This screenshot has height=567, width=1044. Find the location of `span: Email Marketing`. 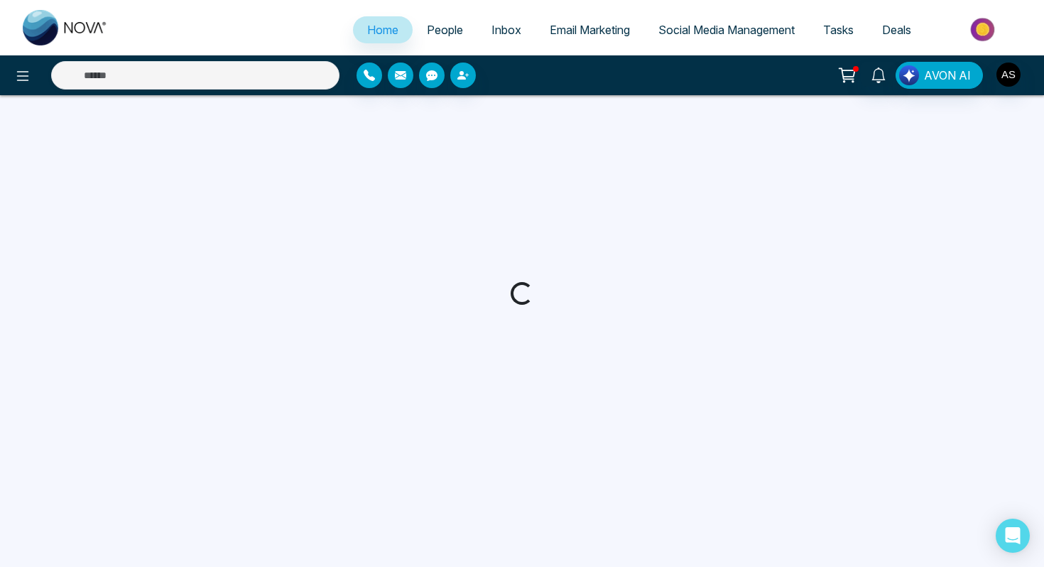

span: Email Marketing is located at coordinates (590, 30).